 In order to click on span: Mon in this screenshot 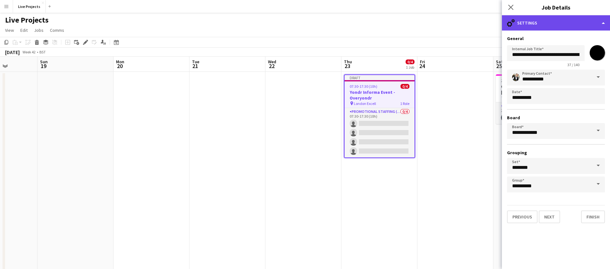, I will do `click(120, 62)`.